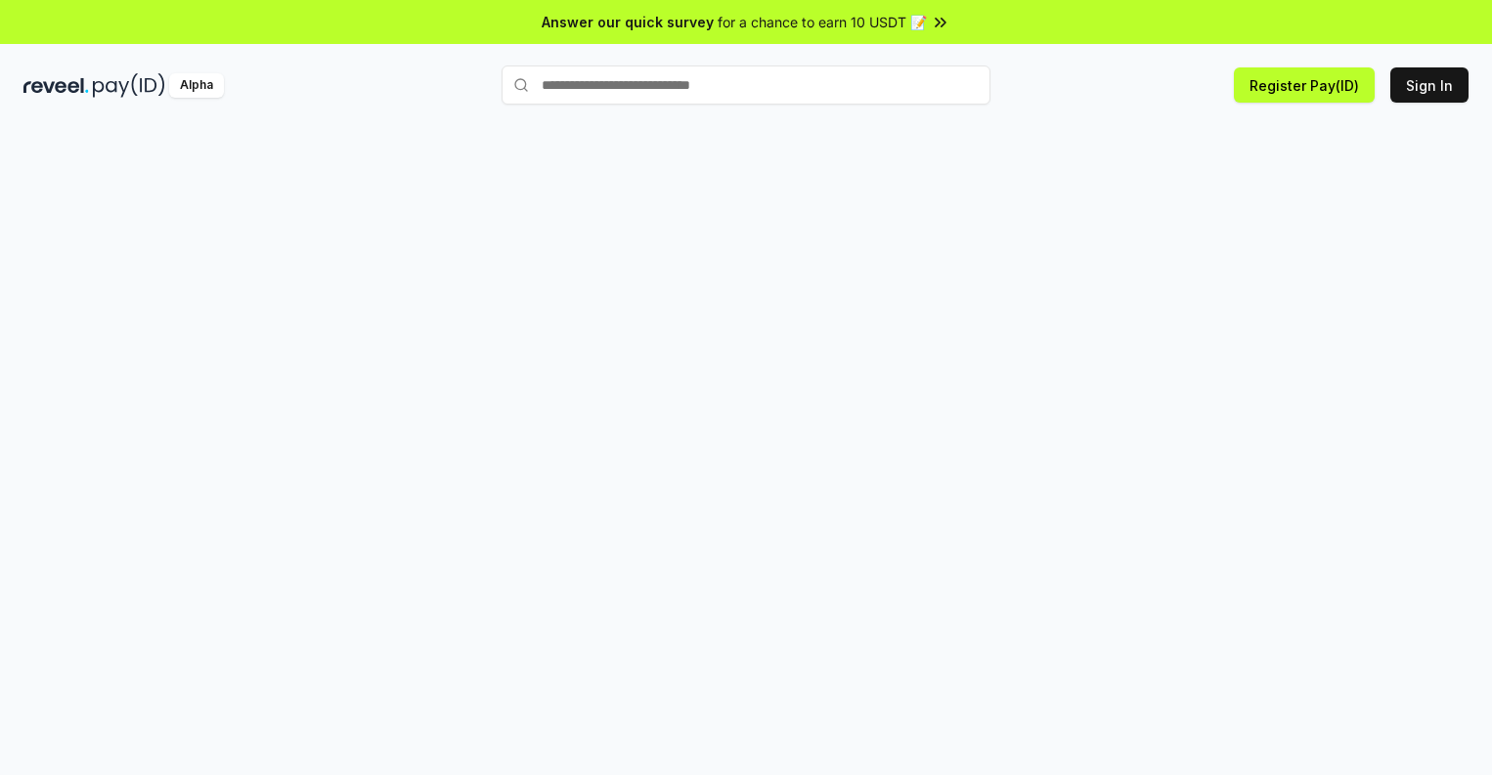  Describe the element at coordinates (129, 85) in the screenshot. I see `img: pay_id` at that location.